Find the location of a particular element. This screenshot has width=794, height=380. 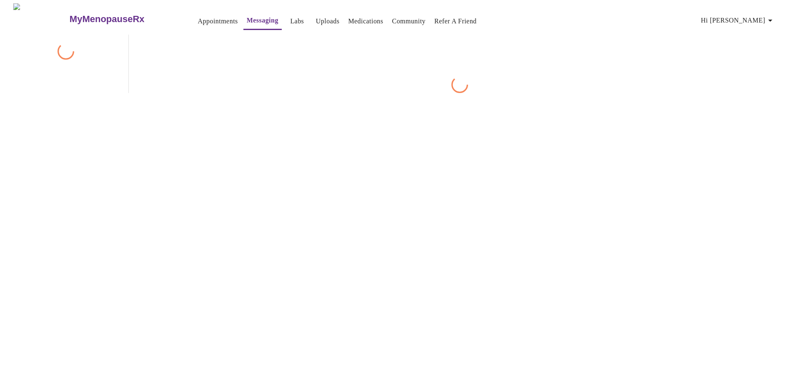

button: Uploads is located at coordinates (328, 21).